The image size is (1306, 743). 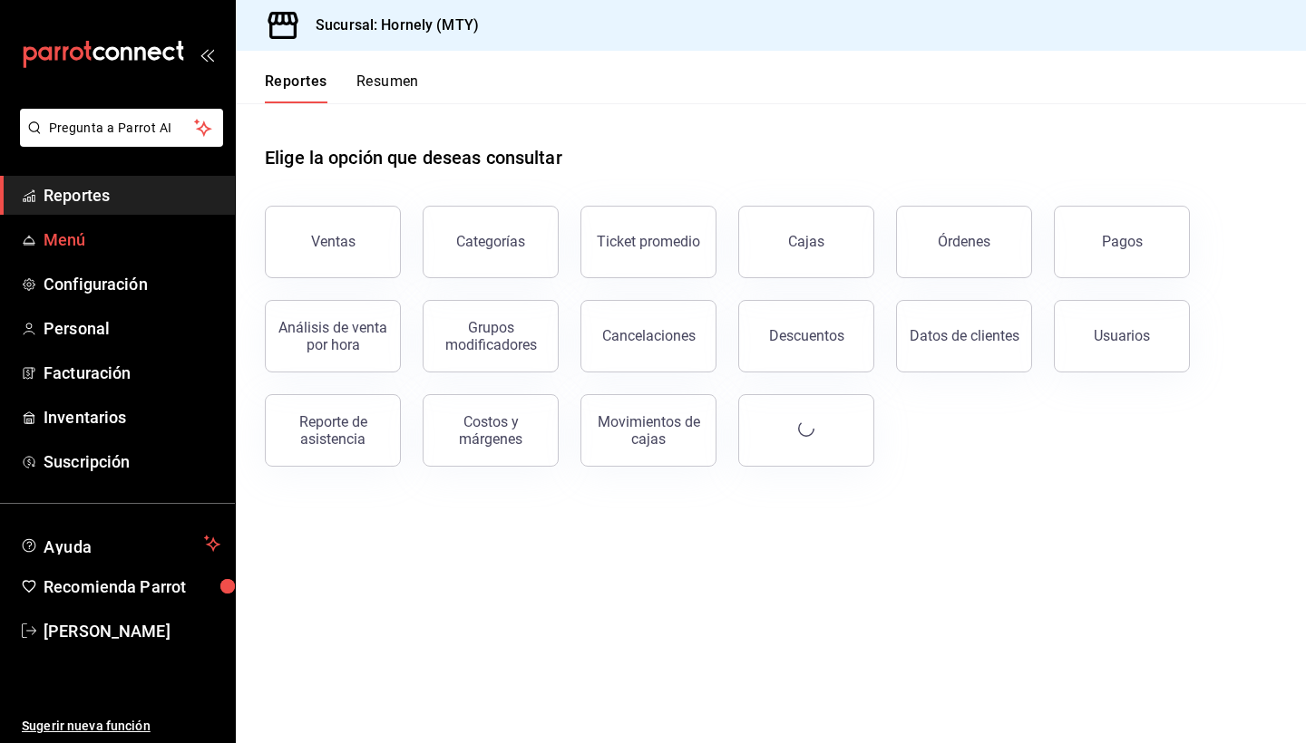 I want to click on button: open_drawer_menu, so click(x=207, y=54).